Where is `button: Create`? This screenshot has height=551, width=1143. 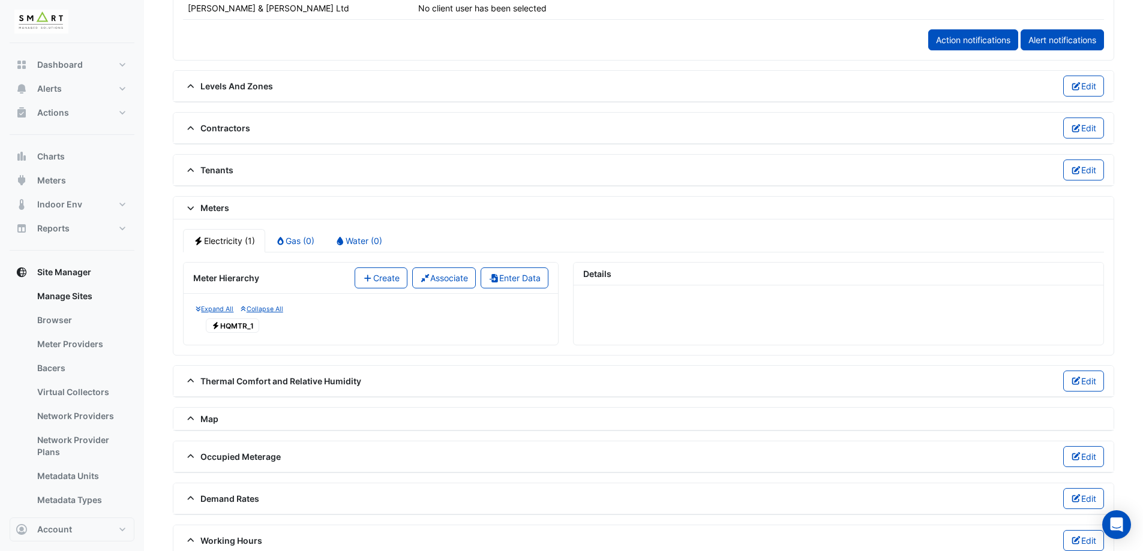 button: Create is located at coordinates (381, 278).